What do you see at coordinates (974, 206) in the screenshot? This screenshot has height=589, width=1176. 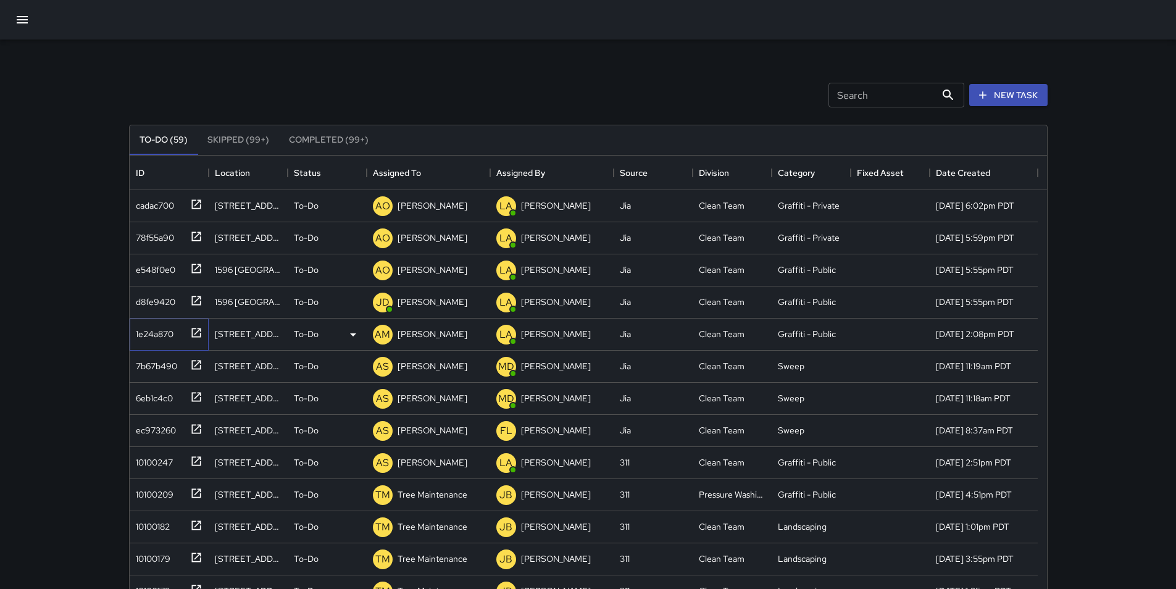 I see `div: 8/22/2025, 6:02pm PDT` at bounding box center [974, 206].